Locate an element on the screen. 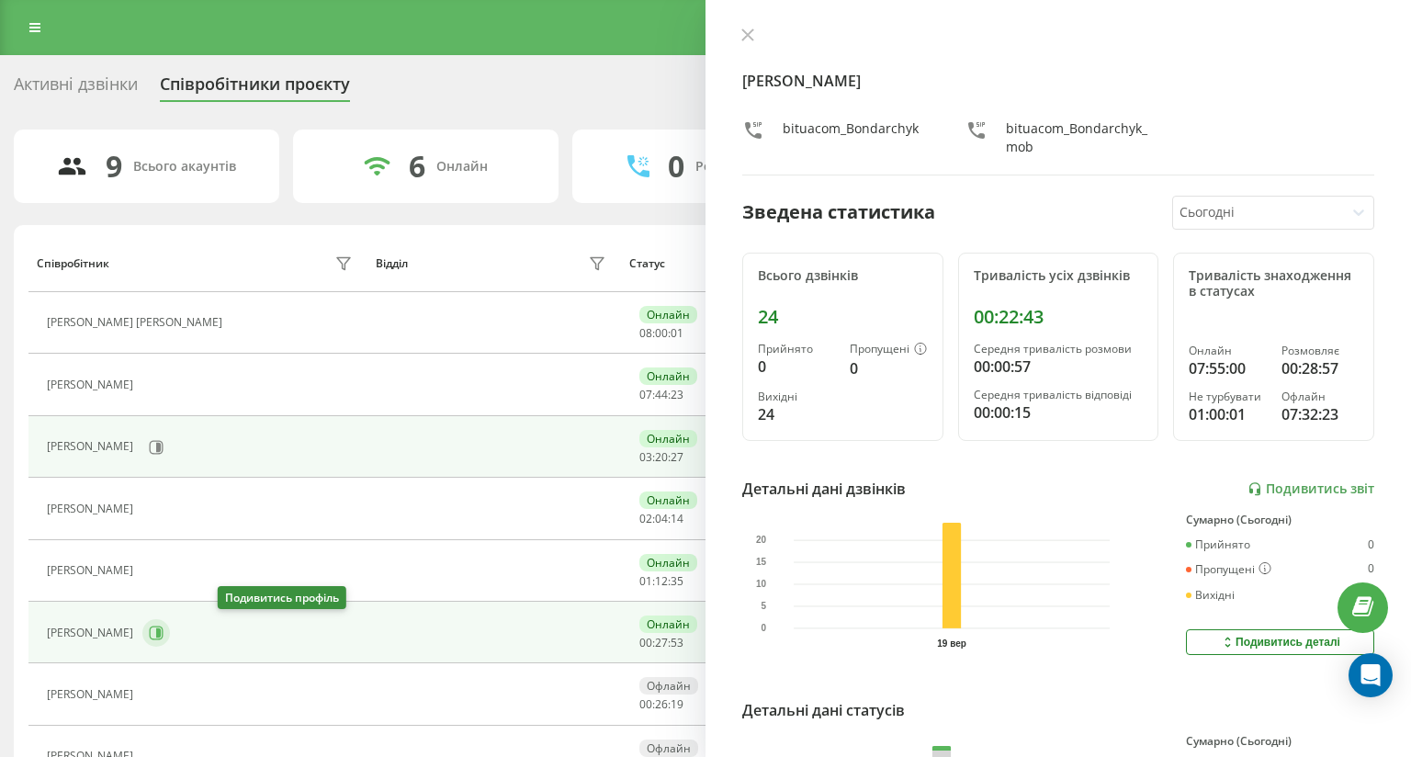 Image resolution: width=1411 pixels, height=757 pixels. div: Подивитись профіль is located at coordinates (282, 597).